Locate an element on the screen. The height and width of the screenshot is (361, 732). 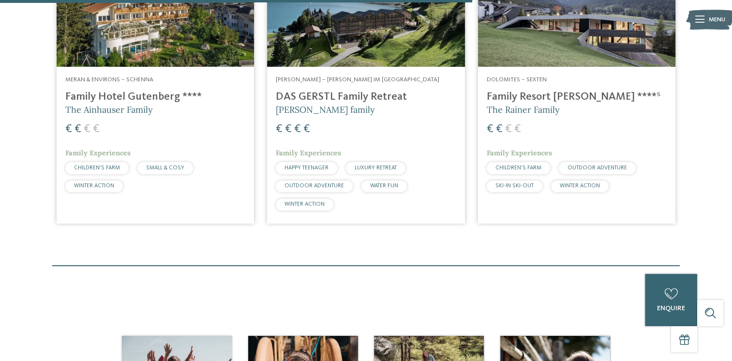
span: HAPPY TEENAGER is located at coordinates (306, 168).